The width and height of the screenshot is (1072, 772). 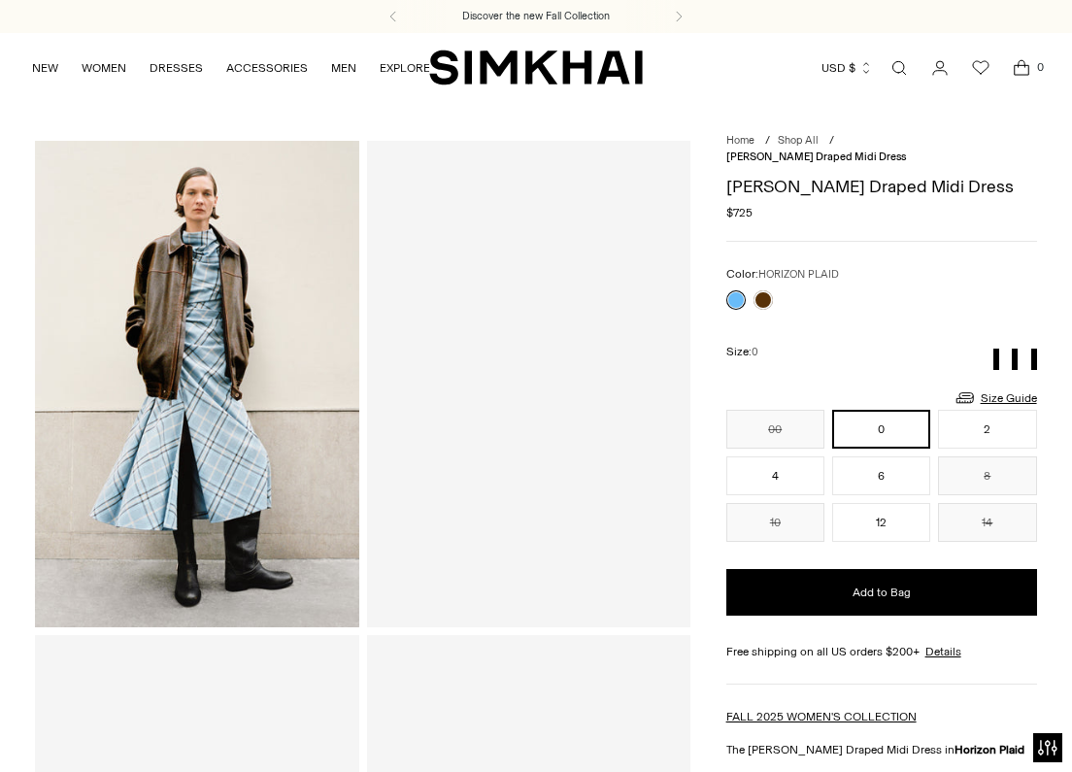 I want to click on label: Size:, so click(x=742, y=351).